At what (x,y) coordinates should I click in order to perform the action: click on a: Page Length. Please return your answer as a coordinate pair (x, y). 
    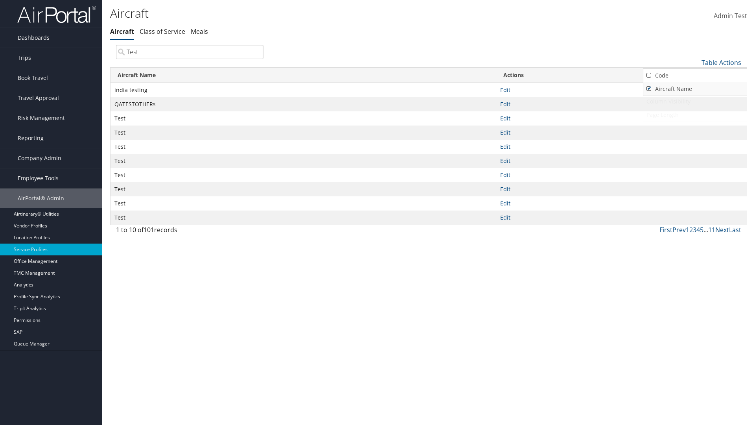
    Looking at the image, I should click on (695, 115).